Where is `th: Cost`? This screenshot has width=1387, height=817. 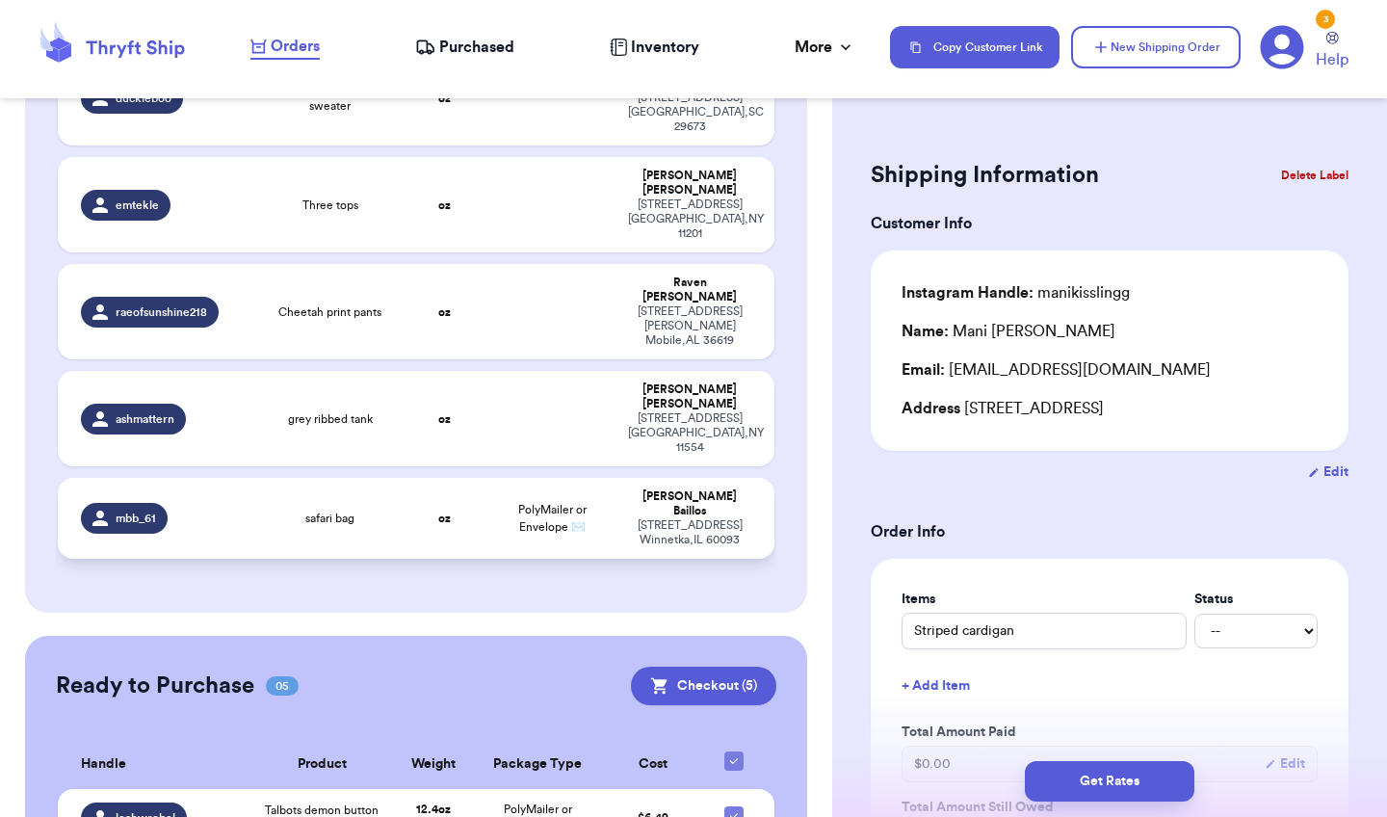 th: Cost is located at coordinates (652, 764).